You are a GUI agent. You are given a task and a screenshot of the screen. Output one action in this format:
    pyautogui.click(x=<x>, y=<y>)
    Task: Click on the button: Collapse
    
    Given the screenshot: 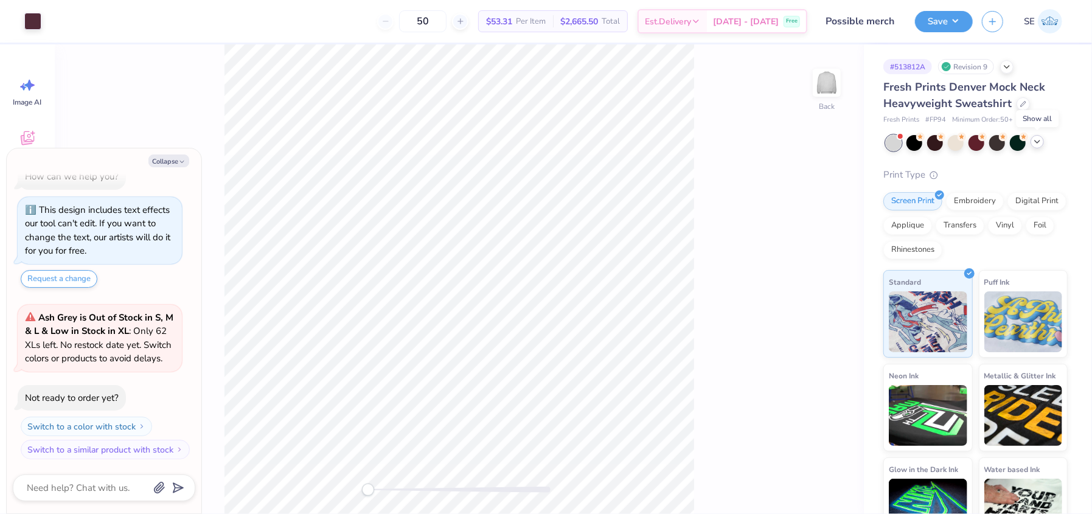 What is the action you would take?
    pyautogui.click(x=168, y=161)
    